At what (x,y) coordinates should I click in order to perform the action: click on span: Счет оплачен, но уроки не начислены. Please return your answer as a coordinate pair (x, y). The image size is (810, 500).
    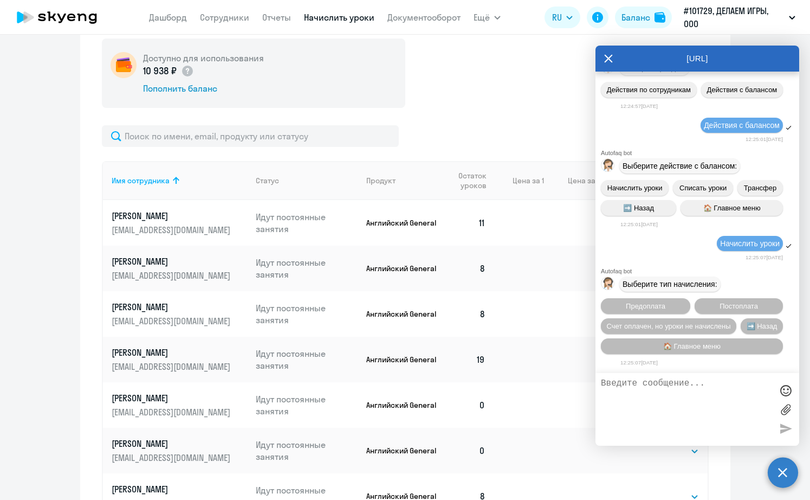
    Looking at the image, I should click on (669, 326).